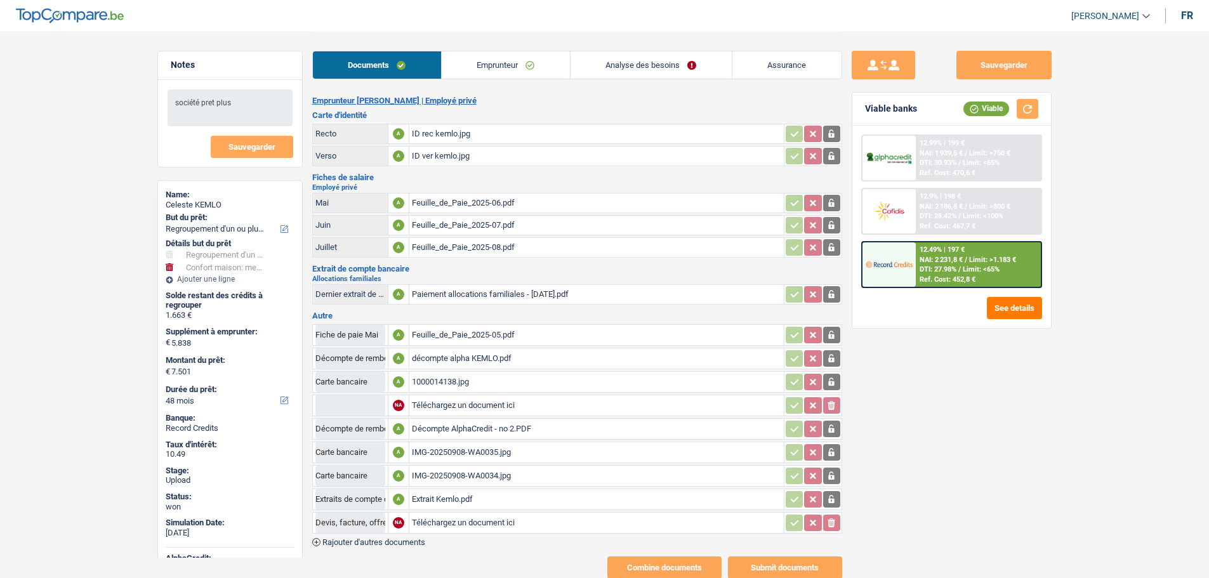 This screenshot has width=1209, height=578. I want to click on div: Extrait Kemlo.pdf, so click(596, 499).